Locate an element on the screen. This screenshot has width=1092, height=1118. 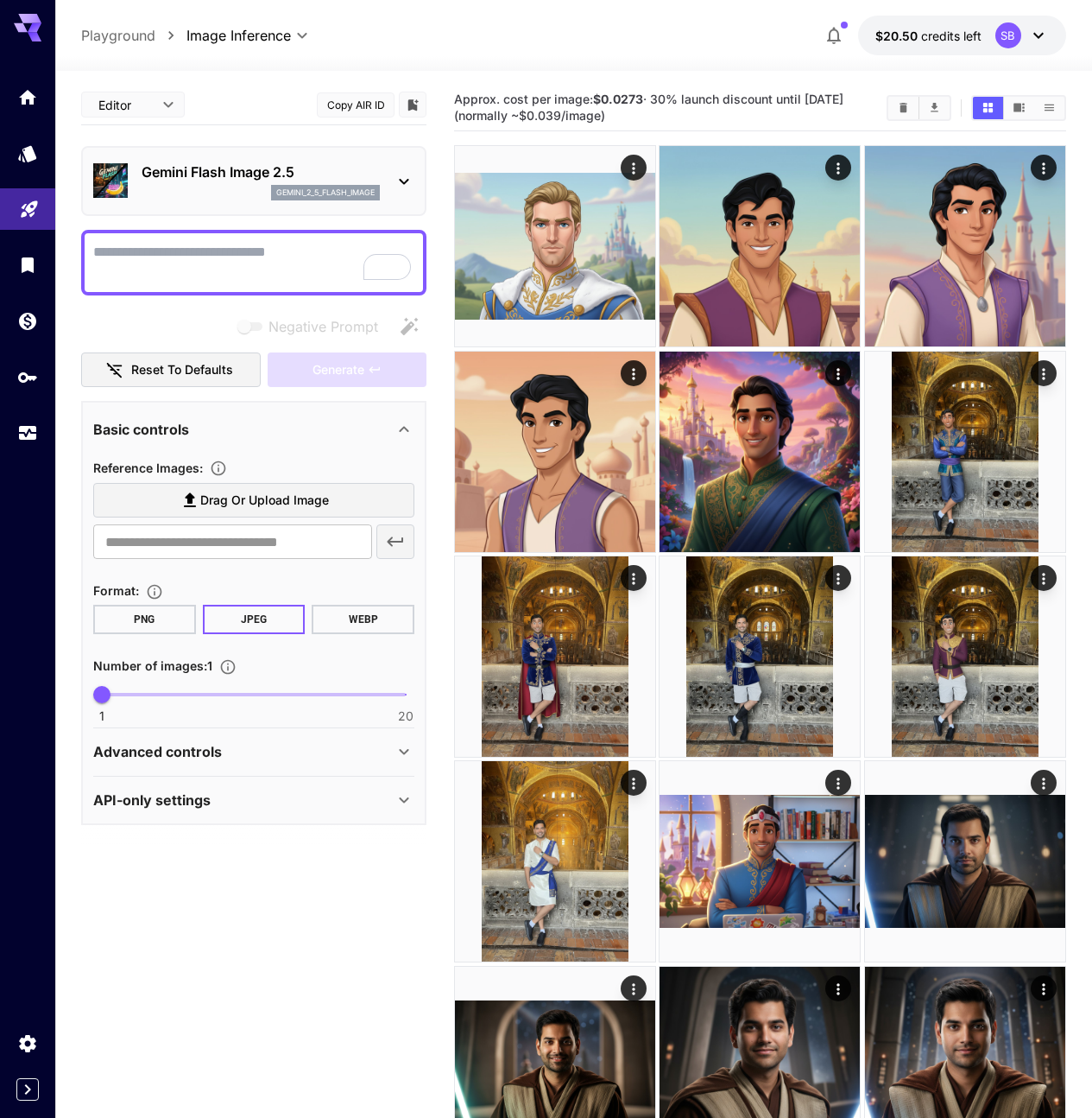
button: Add to library is located at coordinates (413, 104).